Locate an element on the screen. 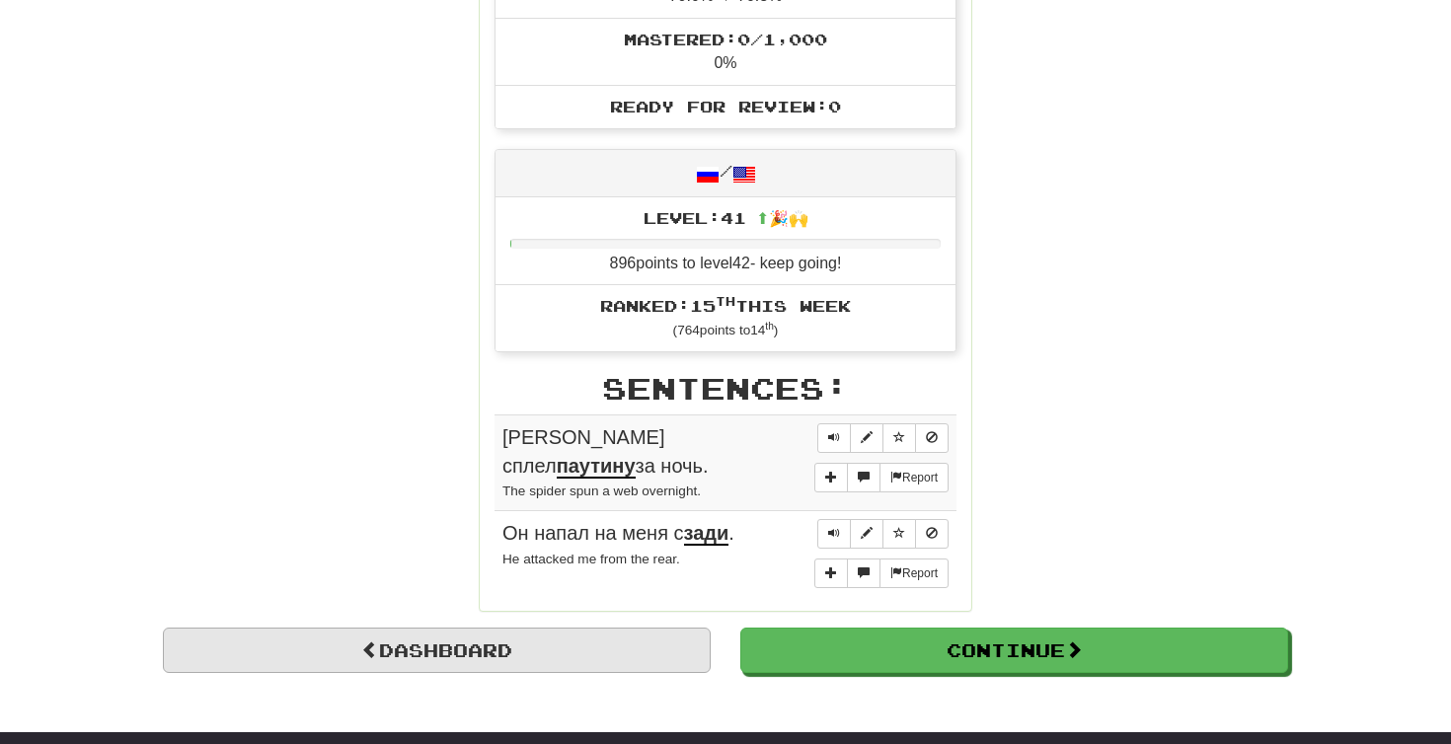 Image resolution: width=1451 pixels, height=744 pixels. span: Ready for Review: 0 is located at coordinates (725, 106).